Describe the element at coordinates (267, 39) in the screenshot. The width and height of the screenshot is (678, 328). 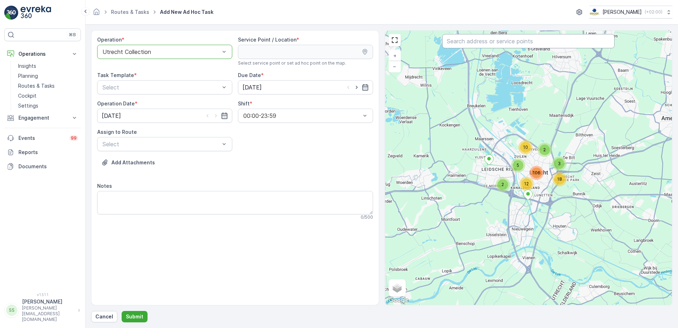
I see `label: Service Point / Location` at that location.